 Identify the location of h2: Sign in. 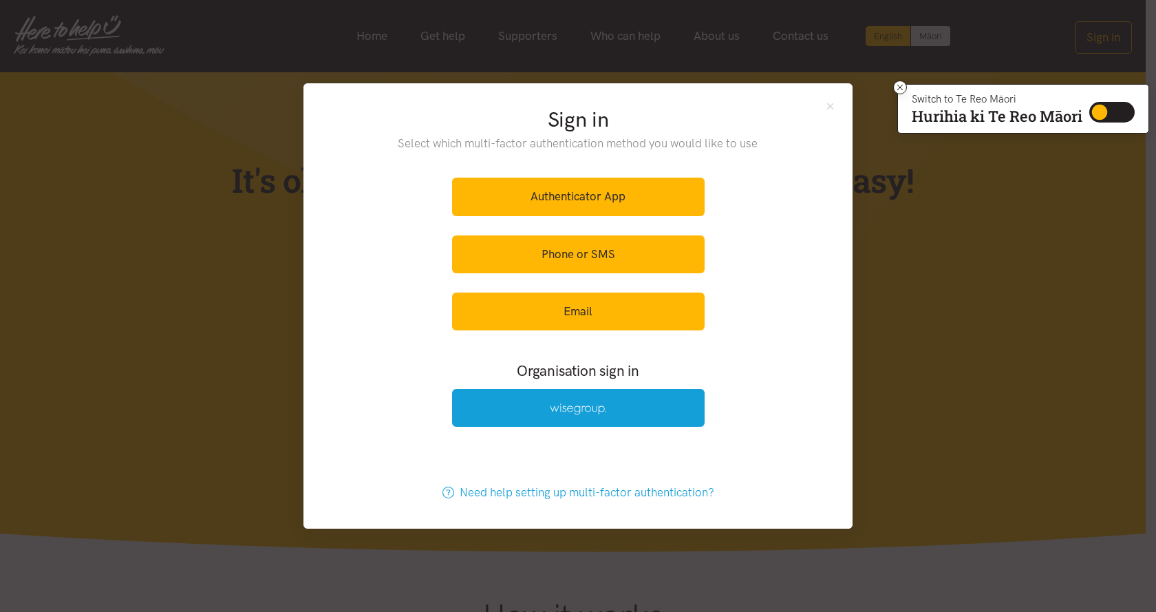
(578, 120).